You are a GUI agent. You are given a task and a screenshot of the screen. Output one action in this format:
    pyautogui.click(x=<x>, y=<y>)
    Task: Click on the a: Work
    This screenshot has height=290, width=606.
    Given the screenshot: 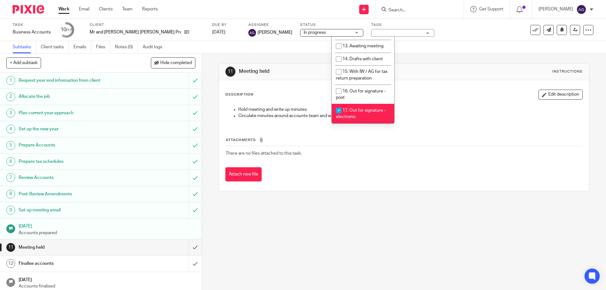 What is the action you would take?
    pyautogui.click(x=64, y=9)
    